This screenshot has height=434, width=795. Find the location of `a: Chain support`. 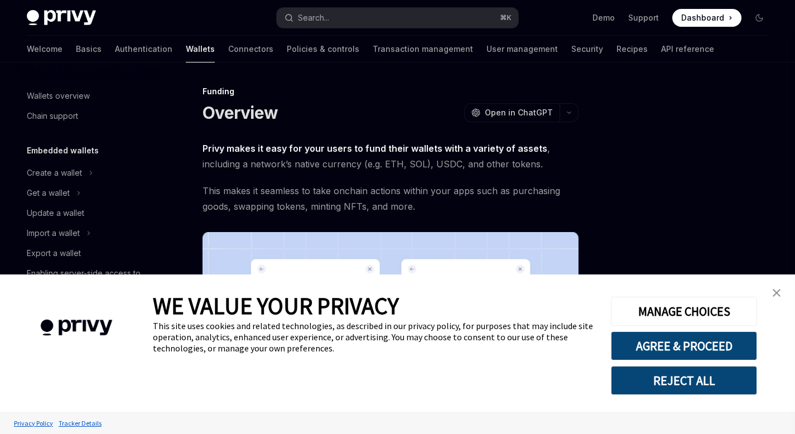

a: Chain support is located at coordinates (89, 116).